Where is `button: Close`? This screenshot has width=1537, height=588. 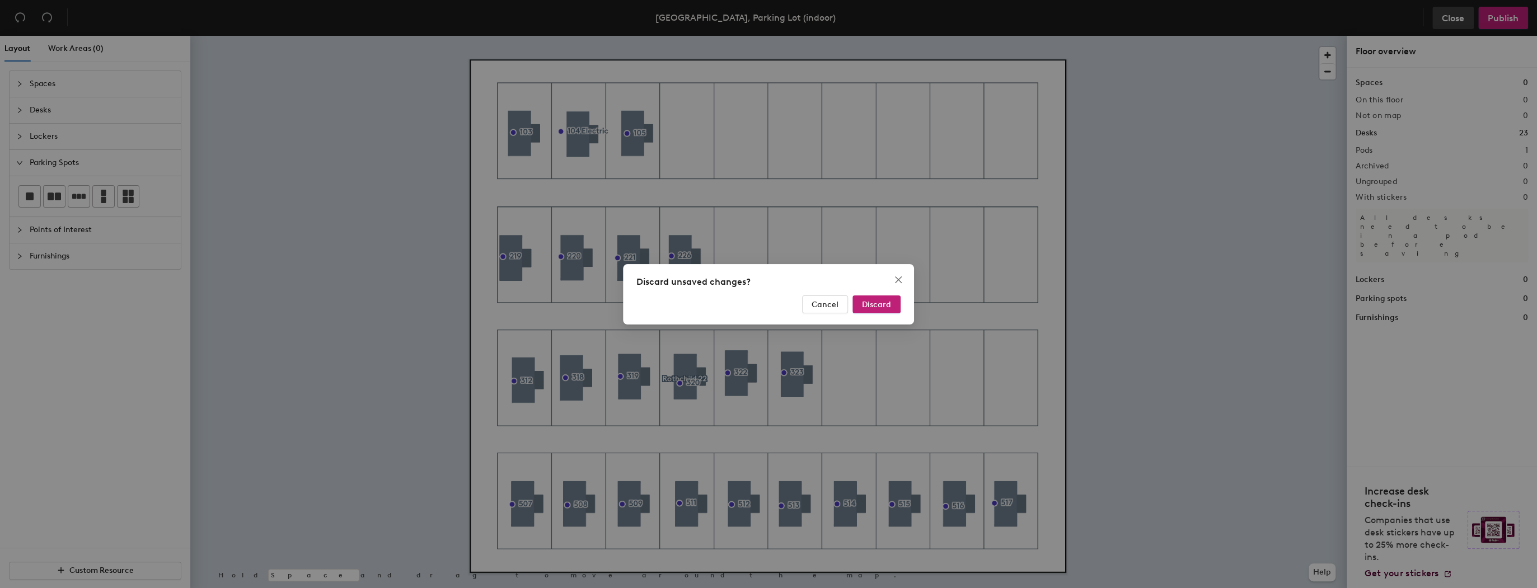
button: Close is located at coordinates (899, 280).